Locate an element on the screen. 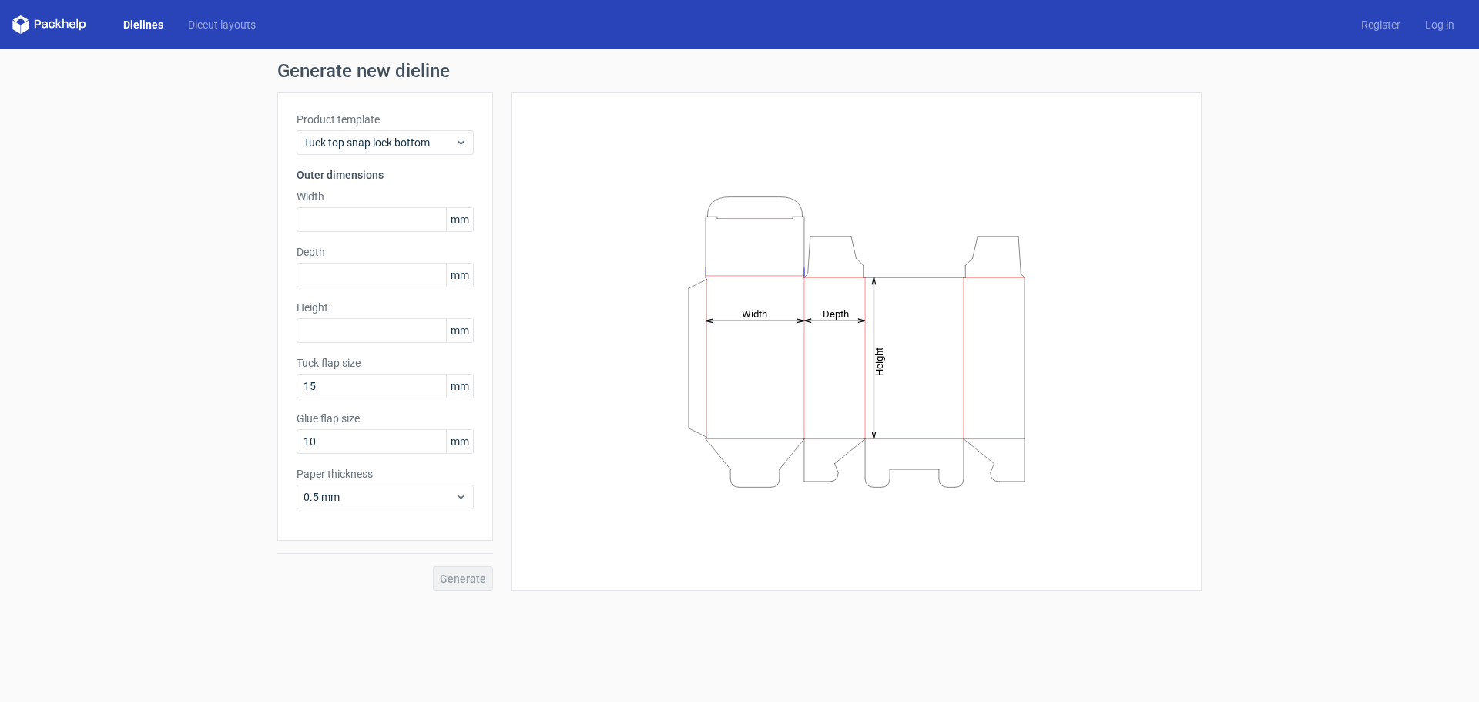 The image size is (1479, 702). a: Register is located at coordinates (1381, 25).